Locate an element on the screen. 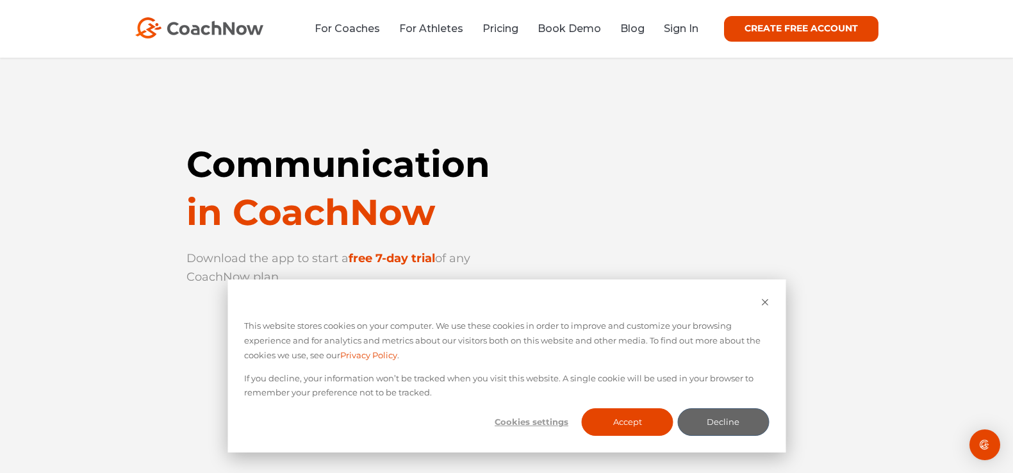 The width and height of the screenshot is (1013, 473). a: Pricing is located at coordinates (501, 28).